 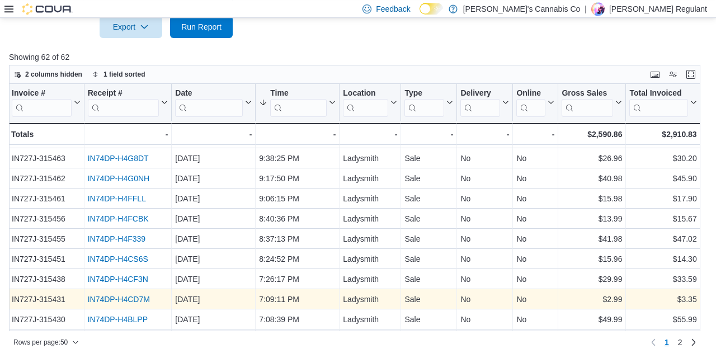 What do you see at coordinates (680, 342) in the screenshot?
I see `a: Page 2 of 2` at bounding box center [680, 342].